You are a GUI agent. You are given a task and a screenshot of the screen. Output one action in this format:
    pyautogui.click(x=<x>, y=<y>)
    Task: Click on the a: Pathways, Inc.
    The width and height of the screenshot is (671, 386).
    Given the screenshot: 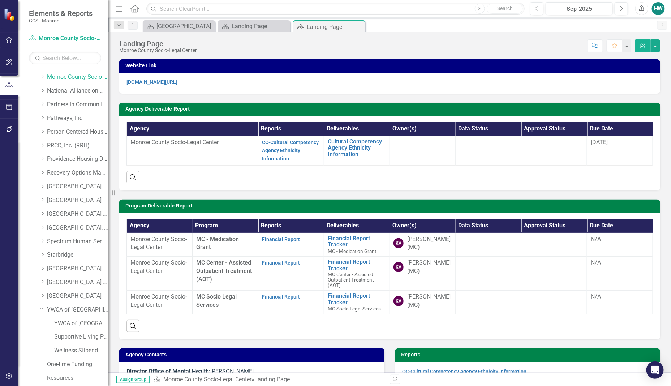 What is the action you would take?
    pyautogui.click(x=78, y=118)
    